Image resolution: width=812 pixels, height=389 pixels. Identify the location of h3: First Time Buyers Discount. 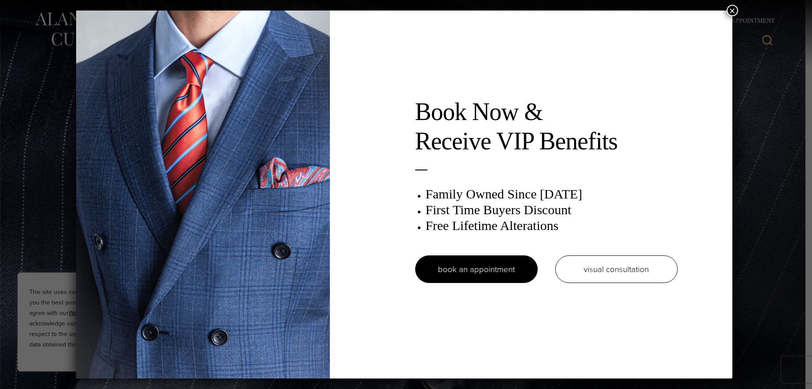
(552, 210).